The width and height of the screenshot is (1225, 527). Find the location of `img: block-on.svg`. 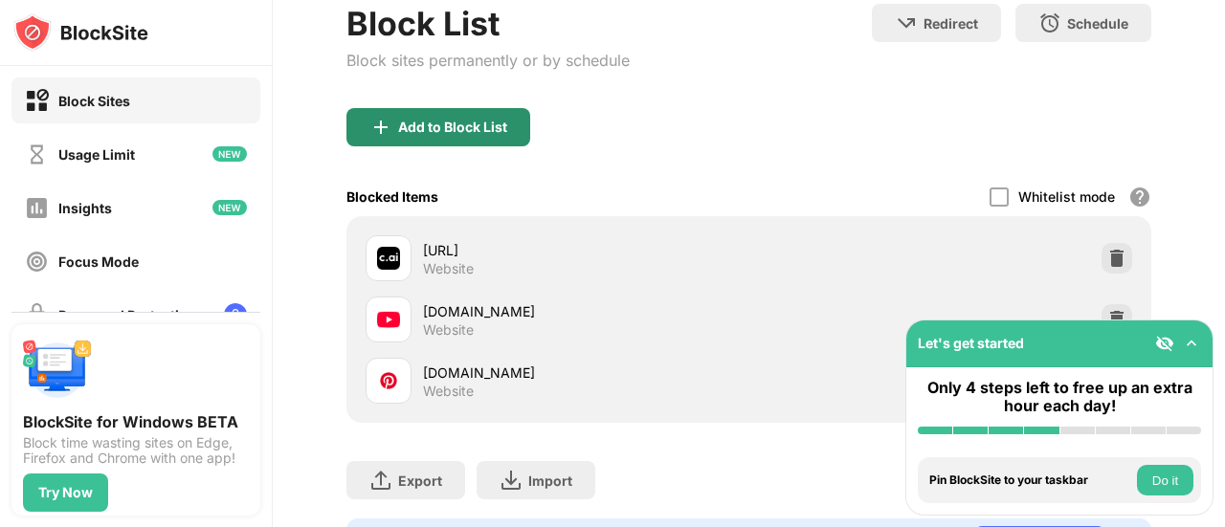

img: block-on.svg is located at coordinates (36, 100).